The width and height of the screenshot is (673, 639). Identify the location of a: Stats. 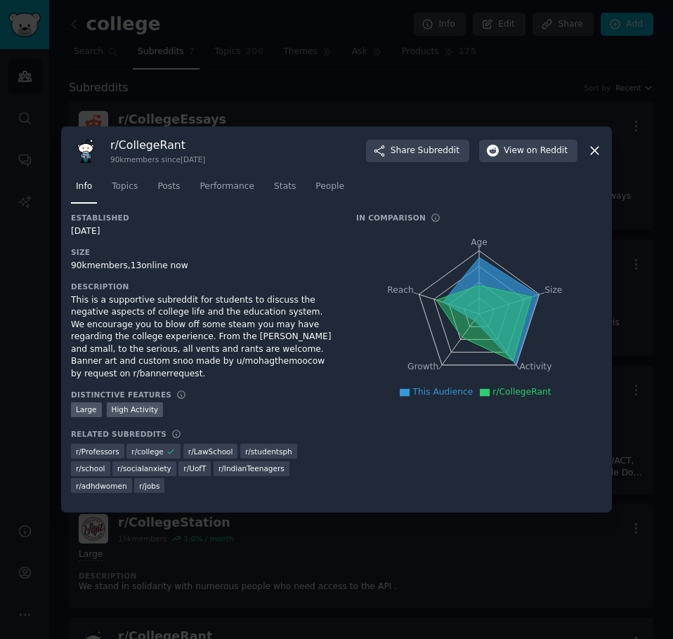
(285, 190).